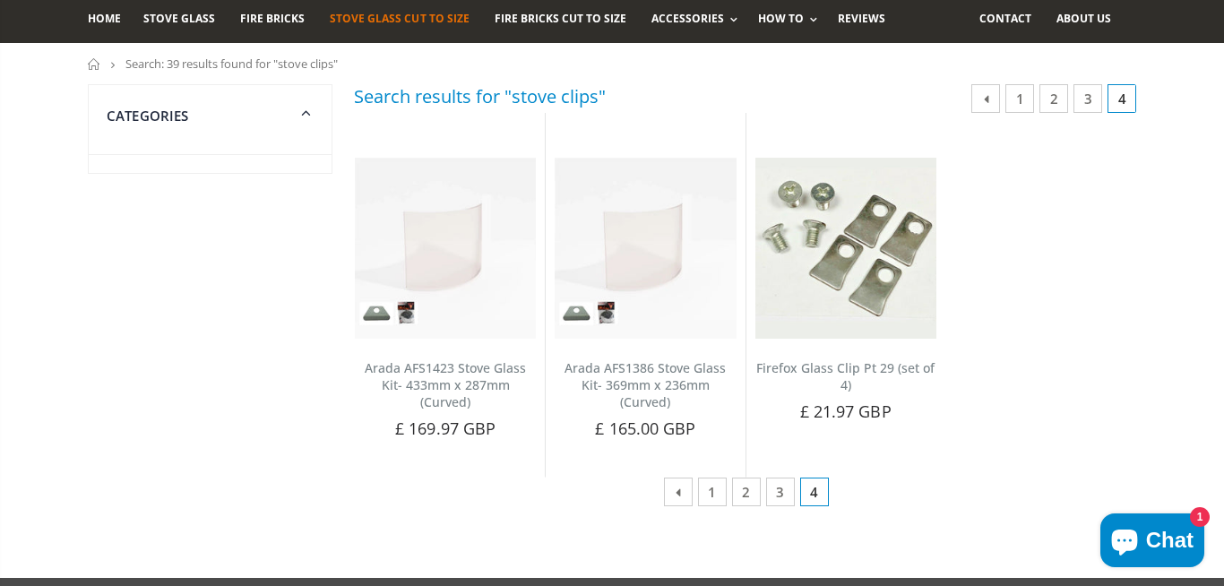 The height and width of the screenshot is (586, 1224). I want to click on span: Search: 39 results found for "stove clips", so click(231, 64).